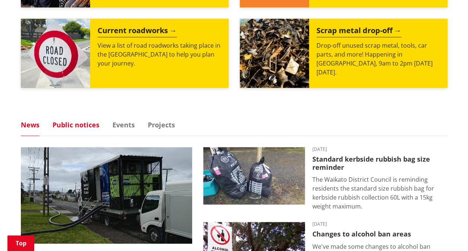 This screenshot has width=468, height=251. Describe the element at coordinates (107, 195) in the screenshot. I see `img: NO-DES unit flushing water pipes in Huntly` at that location.